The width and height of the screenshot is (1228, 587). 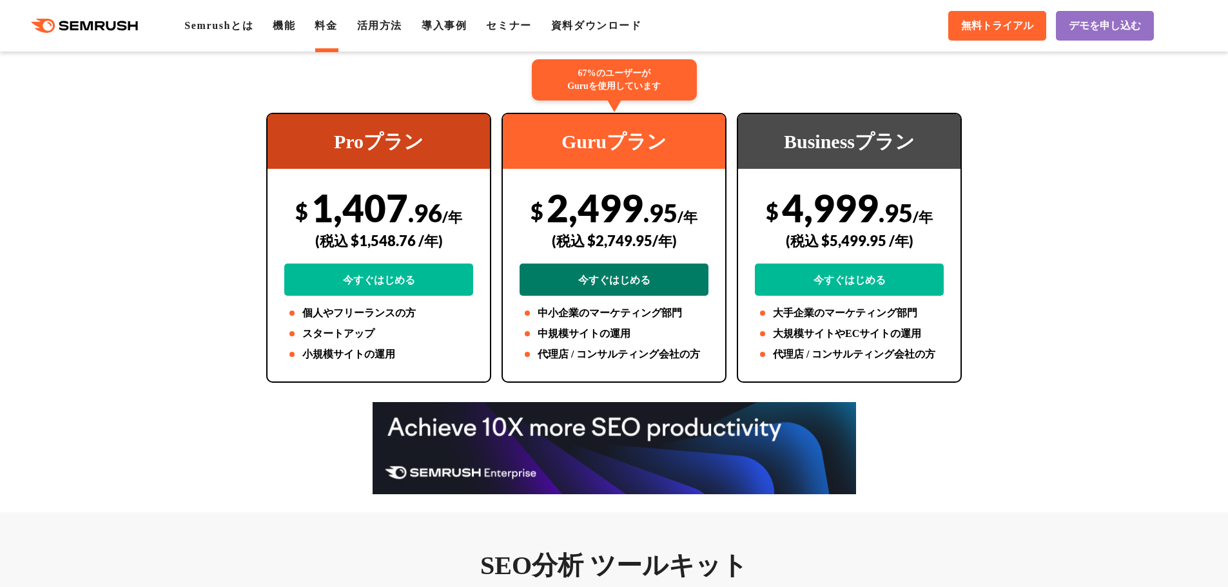 I want to click on li: 大手企業のマーケティング部門, so click(x=849, y=313).